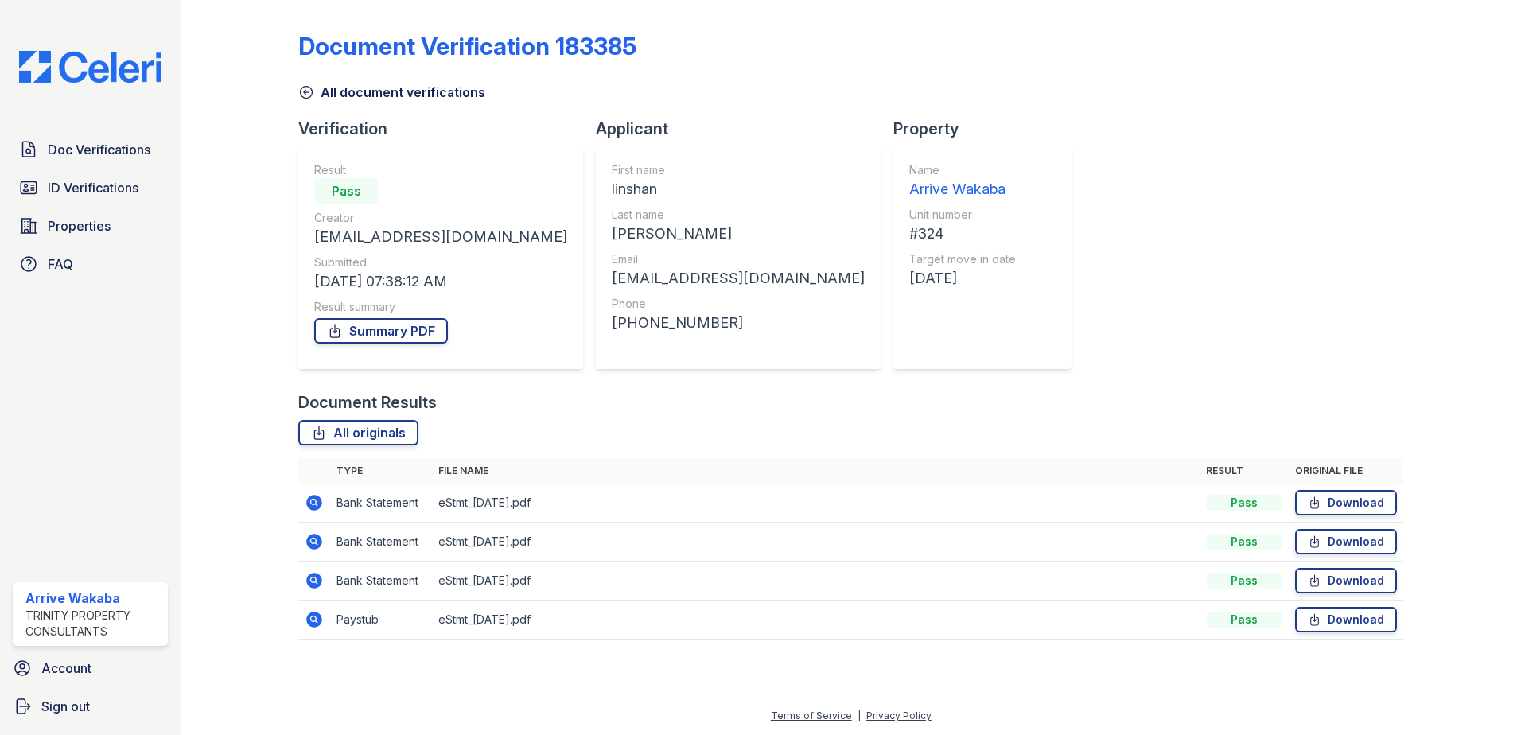  I want to click on button: Sign out, so click(90, 706).